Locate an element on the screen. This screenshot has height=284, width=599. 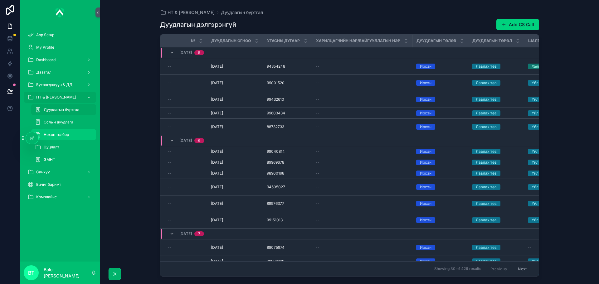
span: 99040814 is located at coordinates (276, 152).